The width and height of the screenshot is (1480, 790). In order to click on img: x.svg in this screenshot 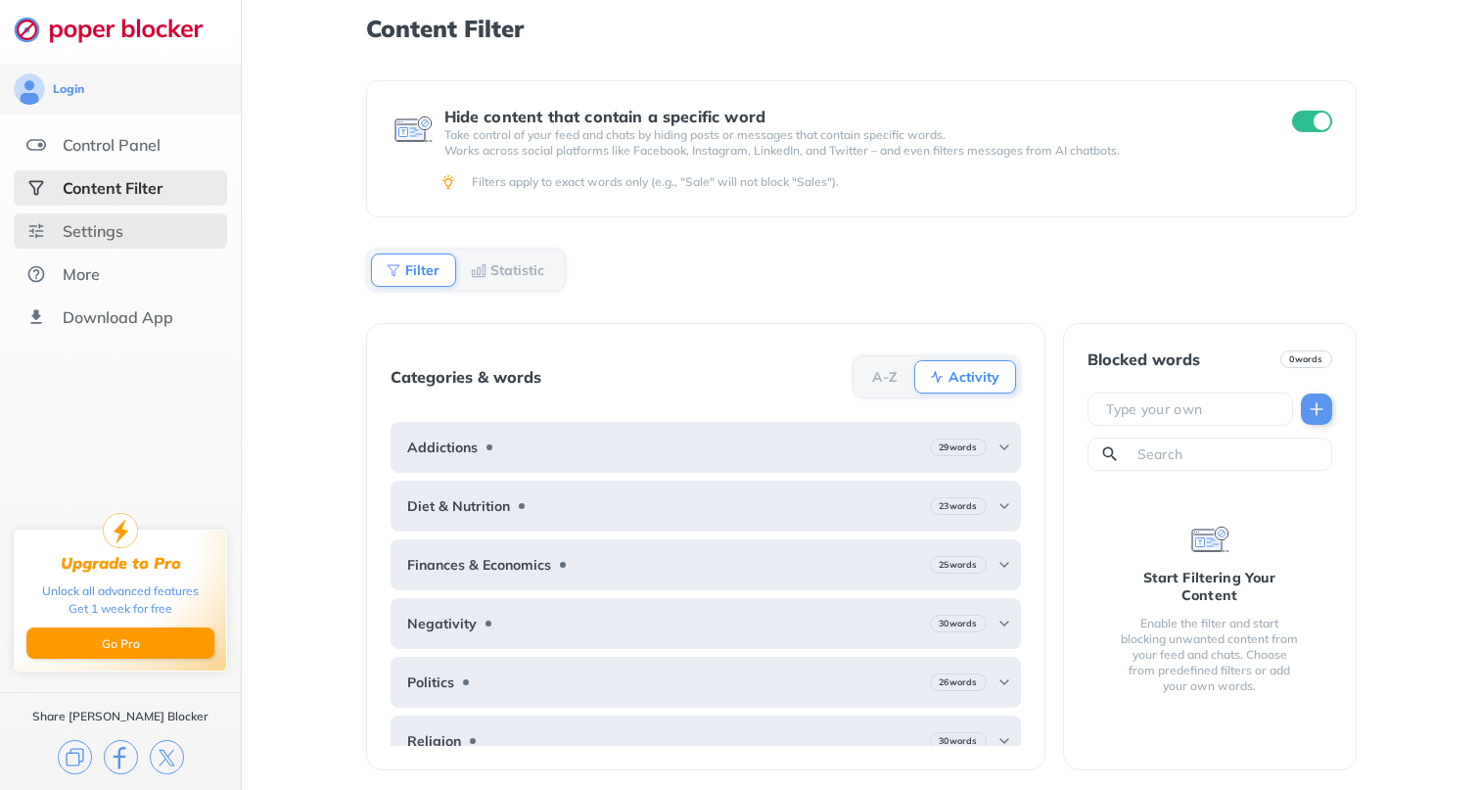, I will do `click(166, 756)`.